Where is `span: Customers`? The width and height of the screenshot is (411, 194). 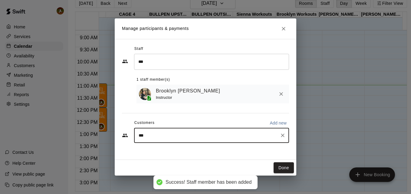
span: Customers is located at coordinates (144, 123).